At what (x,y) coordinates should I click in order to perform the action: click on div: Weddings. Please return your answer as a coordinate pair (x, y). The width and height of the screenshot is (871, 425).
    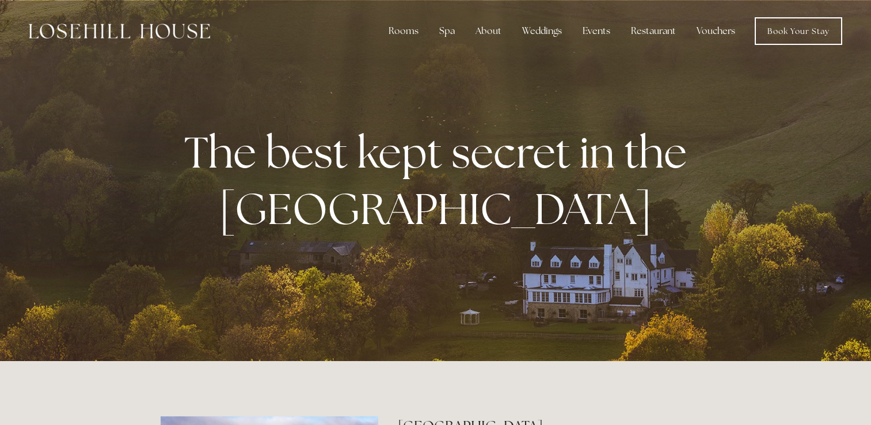
    Looking at the image, I should click on (542, 31).